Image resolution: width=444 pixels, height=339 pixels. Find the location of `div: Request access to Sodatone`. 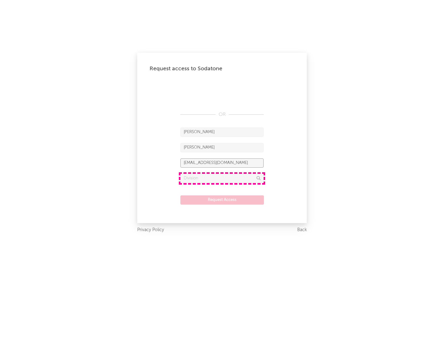

div: Request access to Sodatone is located at coordinates (222, 69).